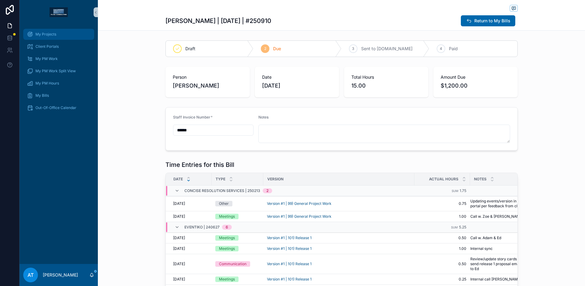  What do you see at coordinates (486, 238) in the screenshot?
I see `span: Call w. Adam & Ed` at bounding box center [486, 238].